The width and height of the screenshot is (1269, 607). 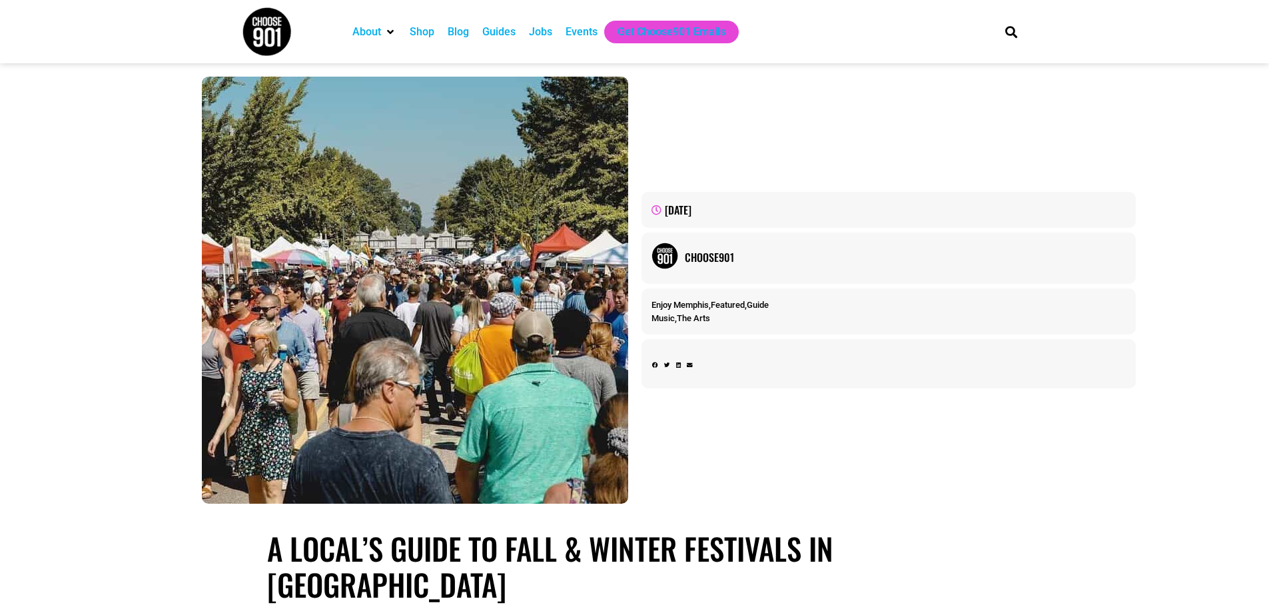 What do you see at coordinates (581, 32) in the screenshot?
I see `div: Events` at bounding box center [581, 32].